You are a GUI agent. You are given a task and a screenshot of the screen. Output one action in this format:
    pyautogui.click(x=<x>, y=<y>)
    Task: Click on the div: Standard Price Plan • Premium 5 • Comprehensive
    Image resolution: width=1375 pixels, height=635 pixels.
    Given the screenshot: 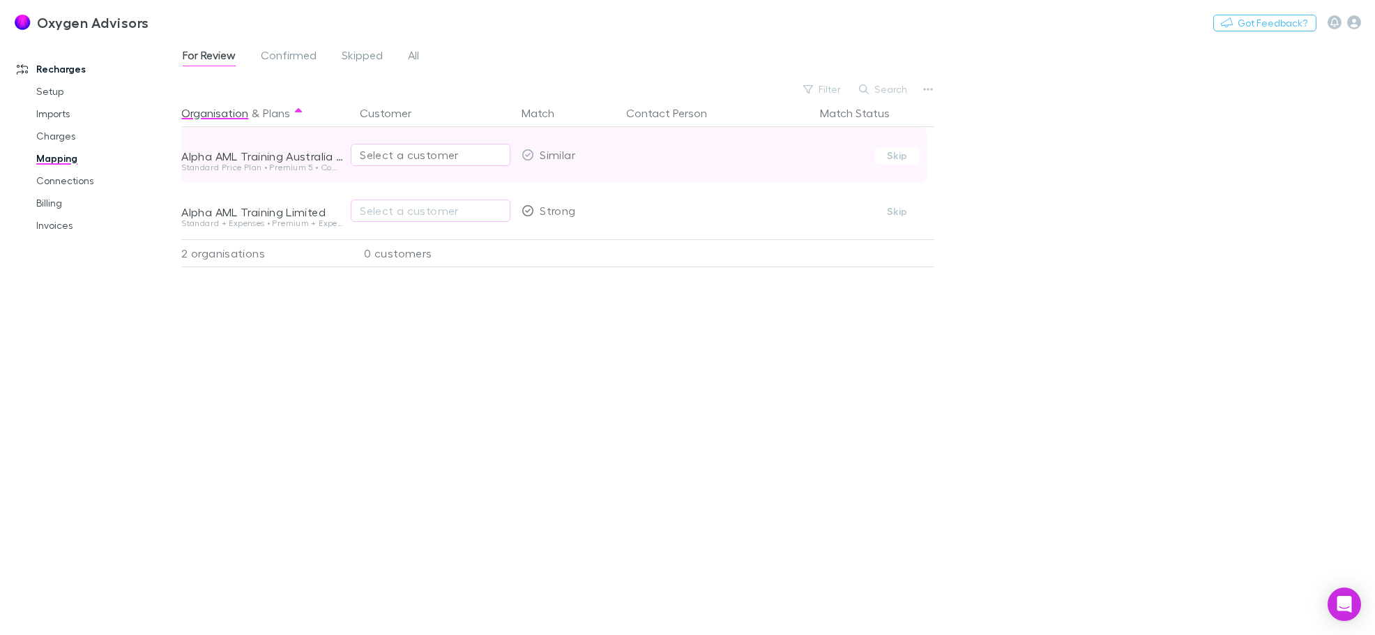 What is the action you would take?
    pyautogui.click(x=262, y=167)
    